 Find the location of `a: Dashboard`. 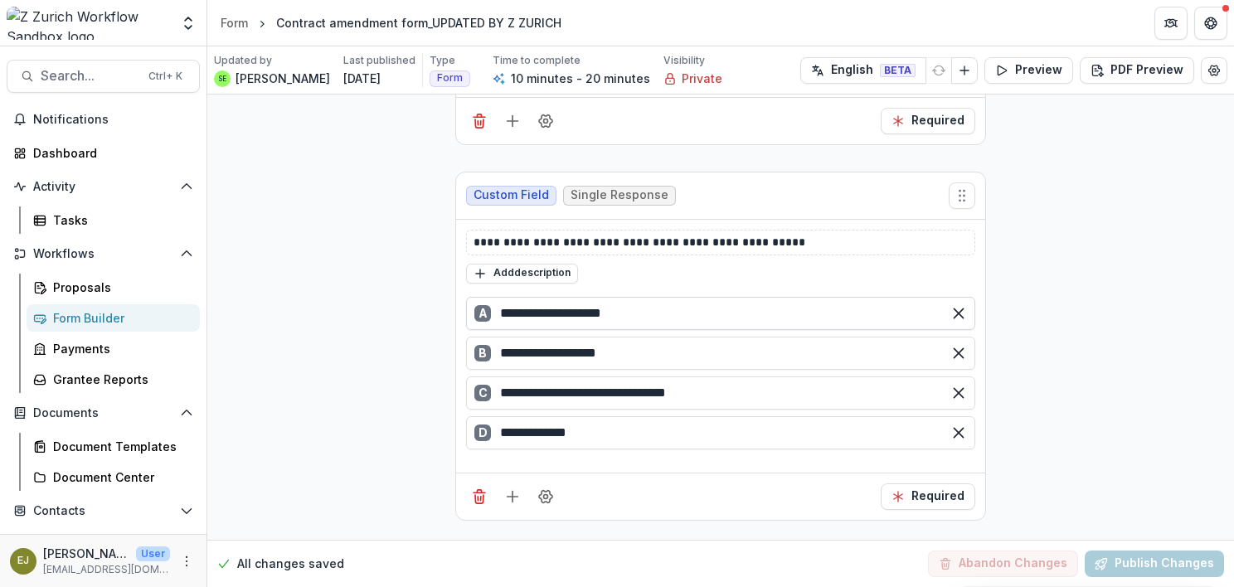

a: Dashboard is located at coordinates (103, 153).